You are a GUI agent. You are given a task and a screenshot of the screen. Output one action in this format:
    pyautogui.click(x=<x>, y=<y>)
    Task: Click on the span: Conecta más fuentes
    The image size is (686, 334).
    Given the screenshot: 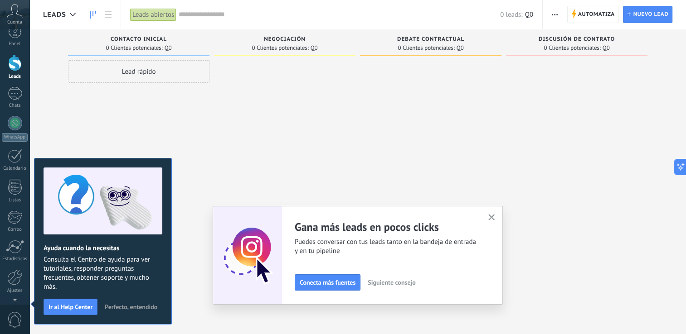 What is the action you would take?
    pyautogui.click(x=327, y=283)
    